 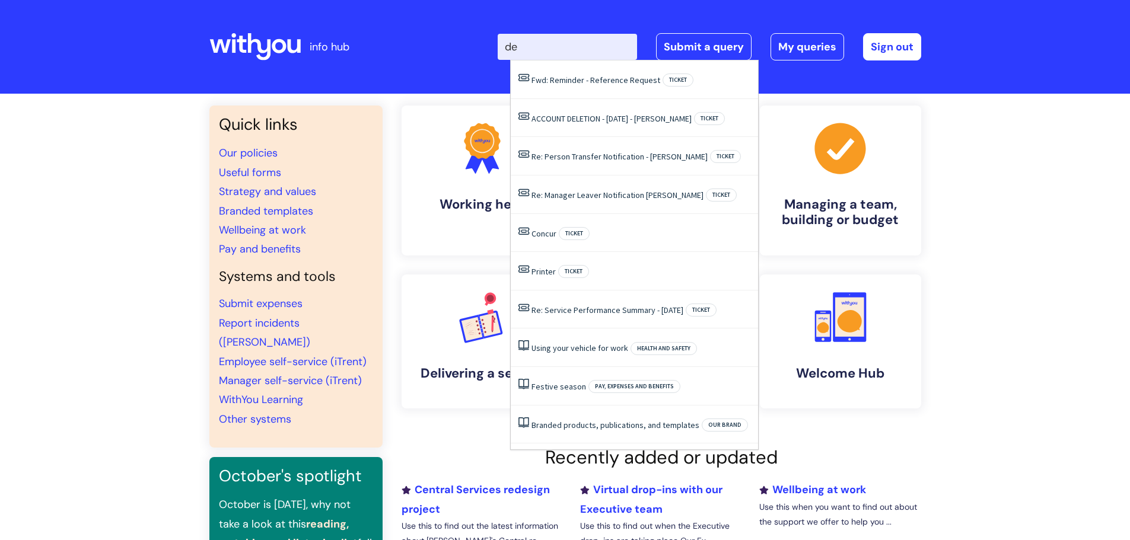 I want to click on h4: Welcome Hub, so click(x=840, y=374).